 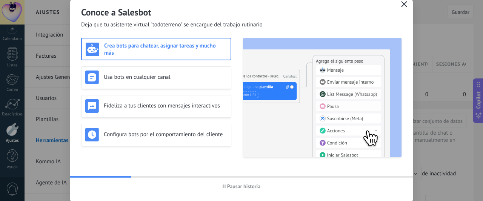 I want to click on h3: Crea bots para chatear, asignar tareas y mucho más, so click(x=165, y=49).